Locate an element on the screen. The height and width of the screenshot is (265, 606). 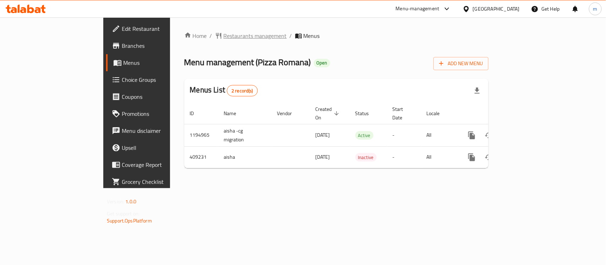
a: Grocery Checklist is located at coordinates (155, 182).